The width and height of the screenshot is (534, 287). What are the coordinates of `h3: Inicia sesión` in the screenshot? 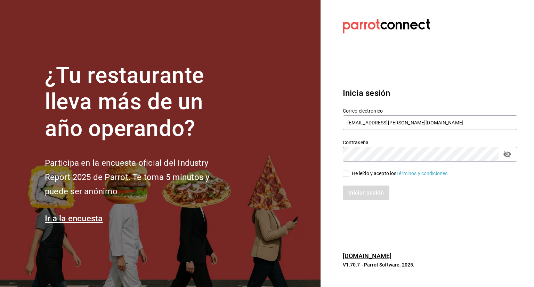 It's located at (430, 93).